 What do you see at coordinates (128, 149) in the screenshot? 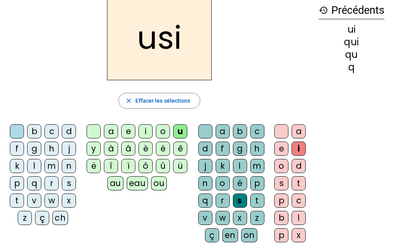
I see `div: â` at bounding box center [128, 149].